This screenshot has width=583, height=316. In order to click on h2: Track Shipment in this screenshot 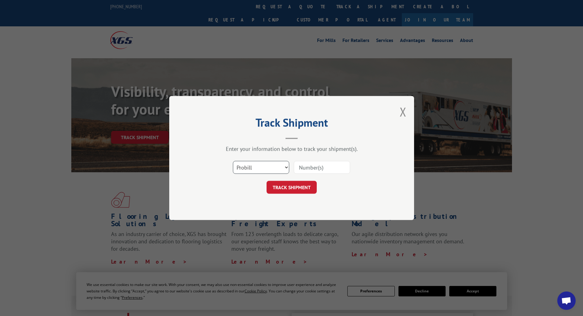, I will do `click(292, 124)`.